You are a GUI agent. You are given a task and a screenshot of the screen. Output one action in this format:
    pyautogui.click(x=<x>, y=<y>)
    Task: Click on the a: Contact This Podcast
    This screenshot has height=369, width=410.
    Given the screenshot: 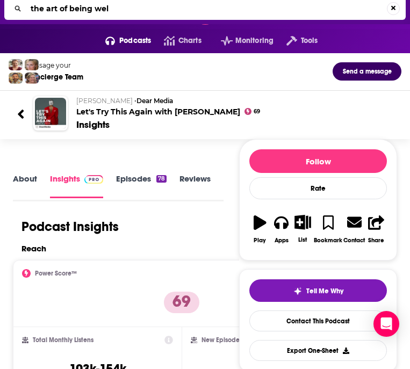 What is the action you would take?
    pyautogui.click(x=318, y=321)
    